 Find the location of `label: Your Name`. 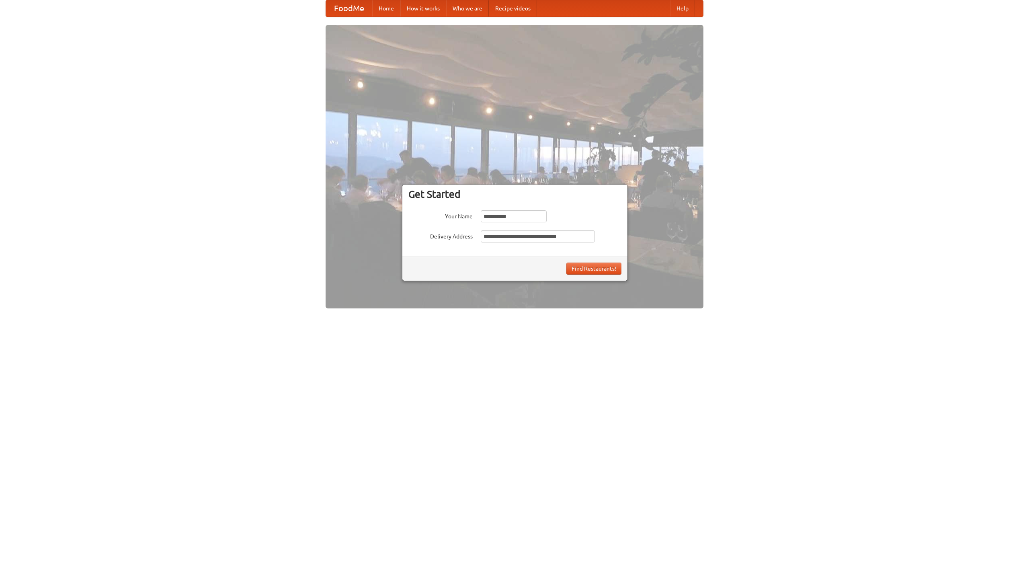

label: Your Name is located at coordinates (441, 215).